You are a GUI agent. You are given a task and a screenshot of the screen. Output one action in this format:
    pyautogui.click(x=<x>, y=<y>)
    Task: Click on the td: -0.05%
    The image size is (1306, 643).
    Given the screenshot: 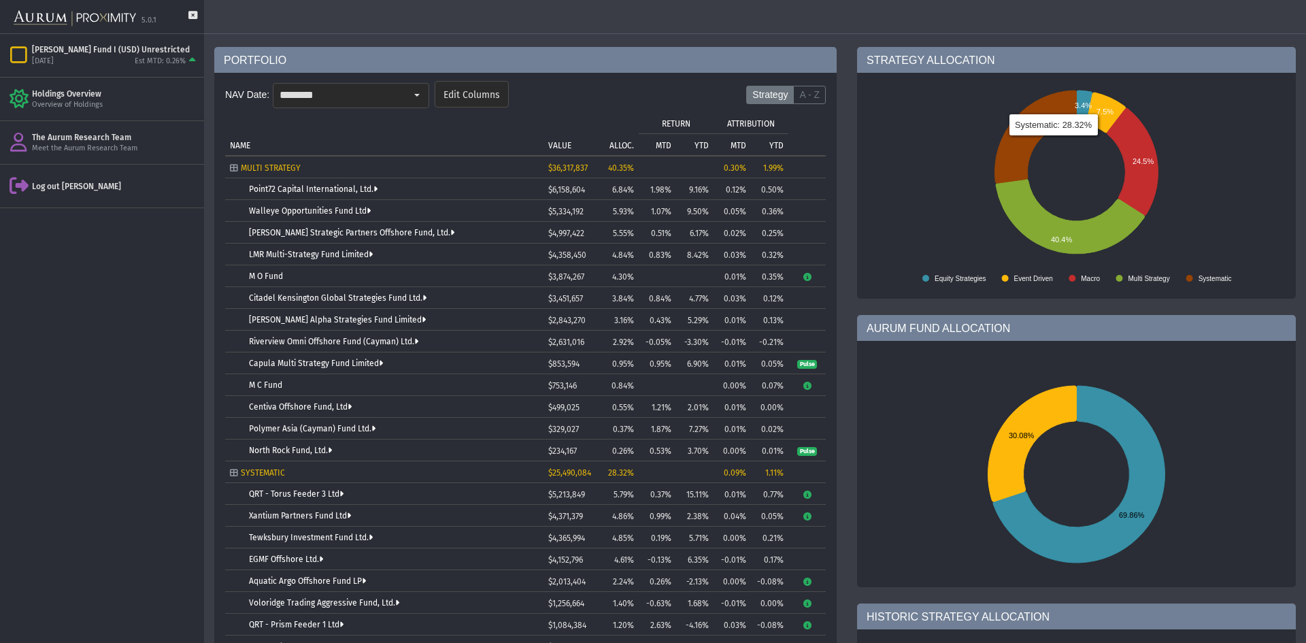 What is the action you would take?
    pyautogui.click(x=657, y=341)
    